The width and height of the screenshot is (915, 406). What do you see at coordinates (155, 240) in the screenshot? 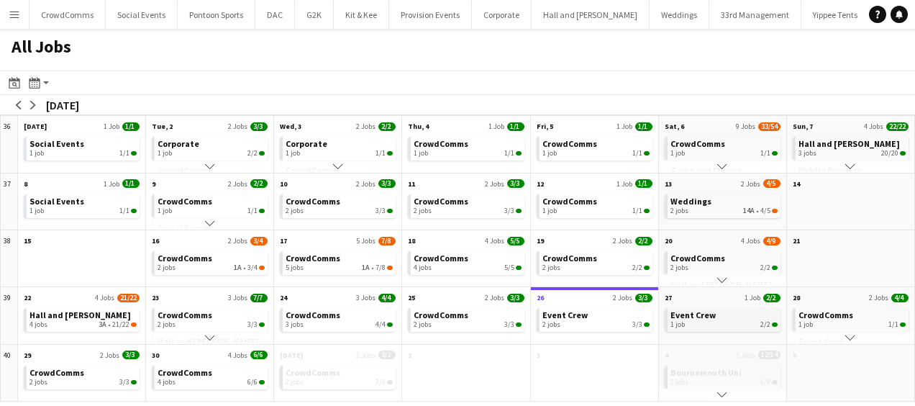
I see `span: 16` at bounding box center [155, 240].